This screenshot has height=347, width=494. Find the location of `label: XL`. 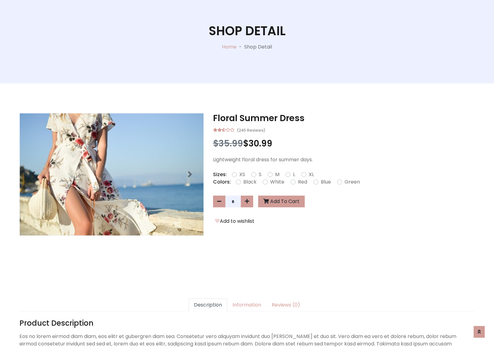

label: XL is located at coordinates (312, 175).